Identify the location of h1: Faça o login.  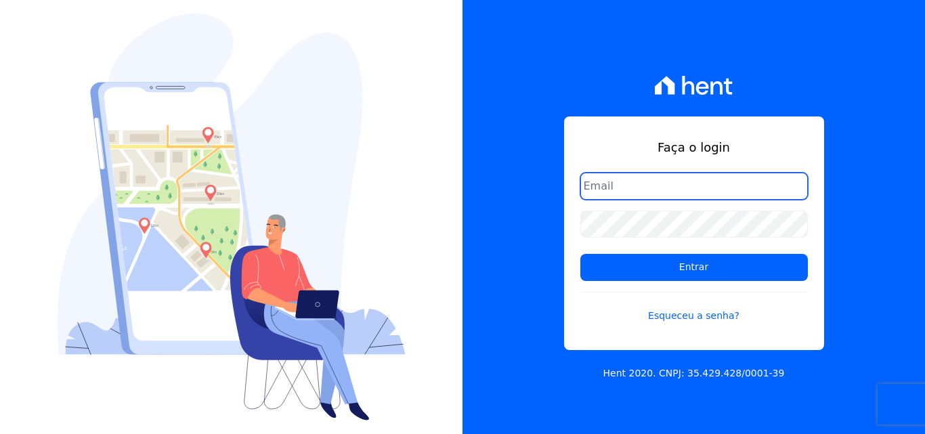
(694, 147).